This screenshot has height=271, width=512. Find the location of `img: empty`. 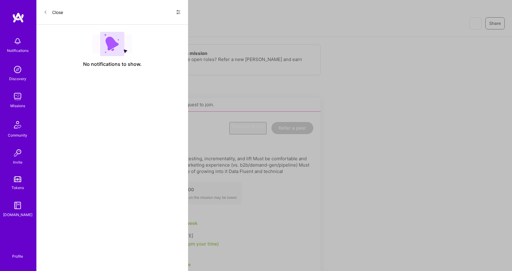

img: empty is located at coordinates (112, 44).